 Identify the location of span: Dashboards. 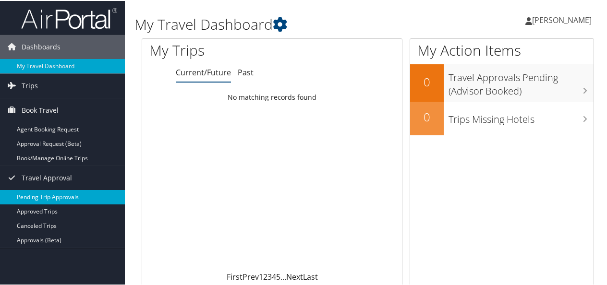
(41, 46).